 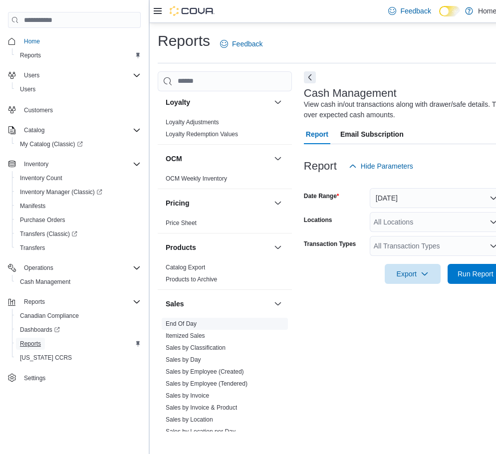 I want to click on span: Run Report, so click(x=476, y=274).